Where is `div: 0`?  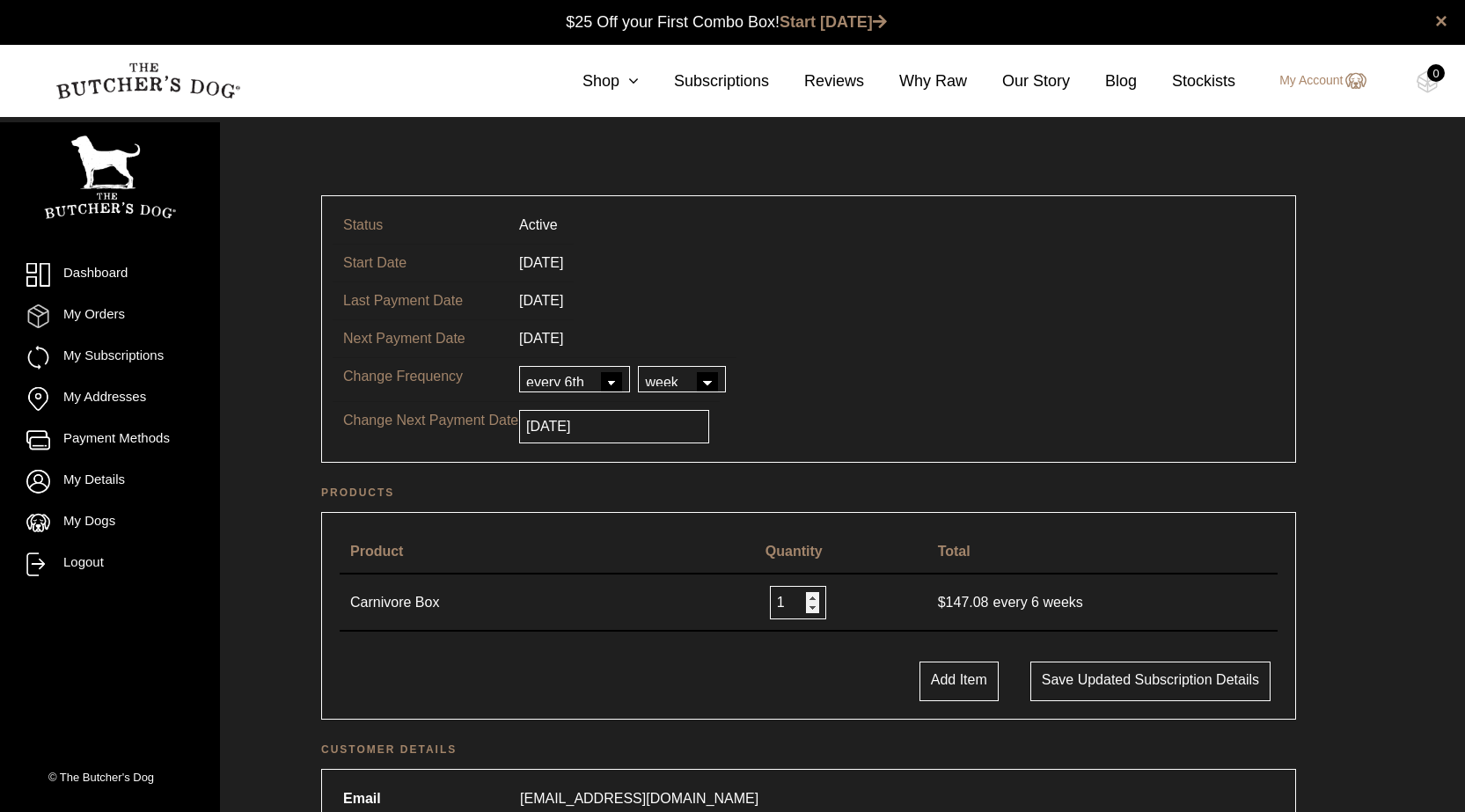 div: 0 is located at coordinates (1436, 73).